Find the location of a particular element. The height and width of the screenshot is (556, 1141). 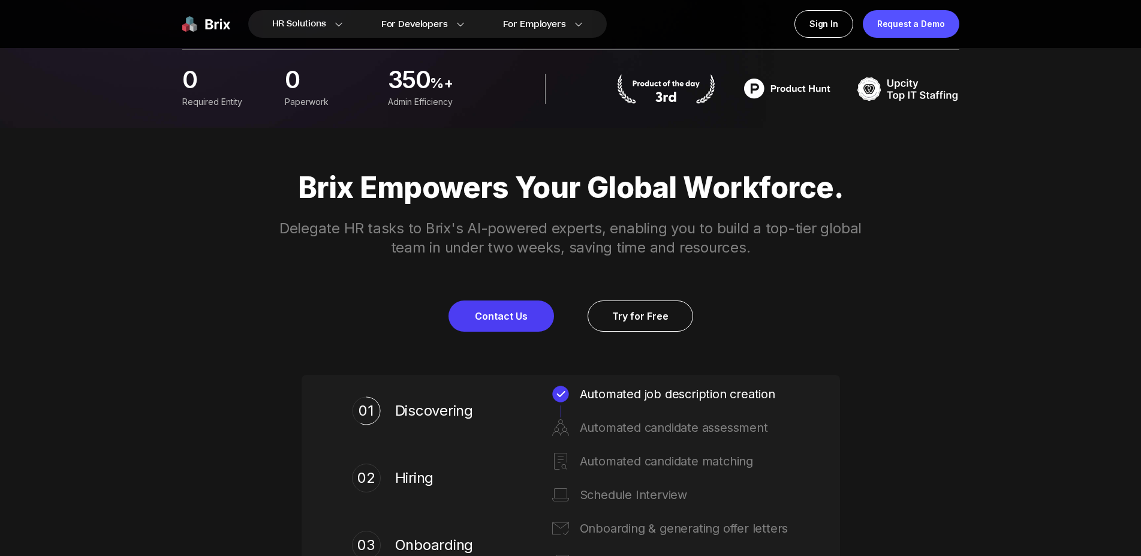

div: Automated job description creation is located at coordinates (685, 394).